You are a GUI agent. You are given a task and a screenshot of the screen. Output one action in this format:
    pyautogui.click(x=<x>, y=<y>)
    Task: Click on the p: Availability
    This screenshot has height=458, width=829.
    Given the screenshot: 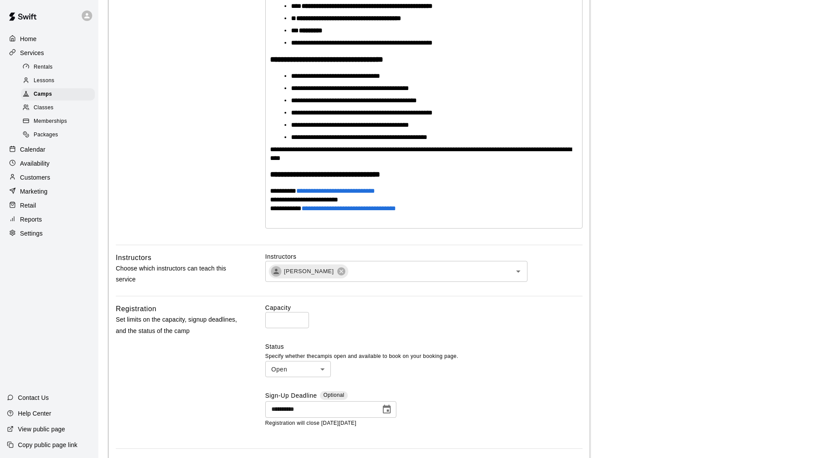 What is the action you would take?
    pyautogui.click(x=35, y=163)
    